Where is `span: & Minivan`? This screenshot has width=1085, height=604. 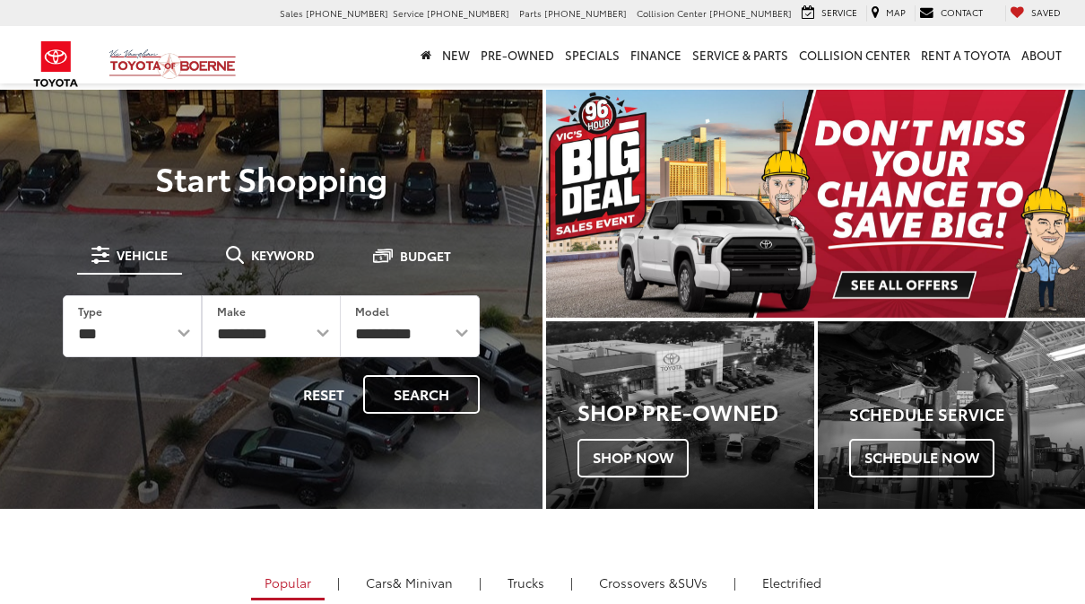
span: & Minivan is located at coordinates (422, 582).